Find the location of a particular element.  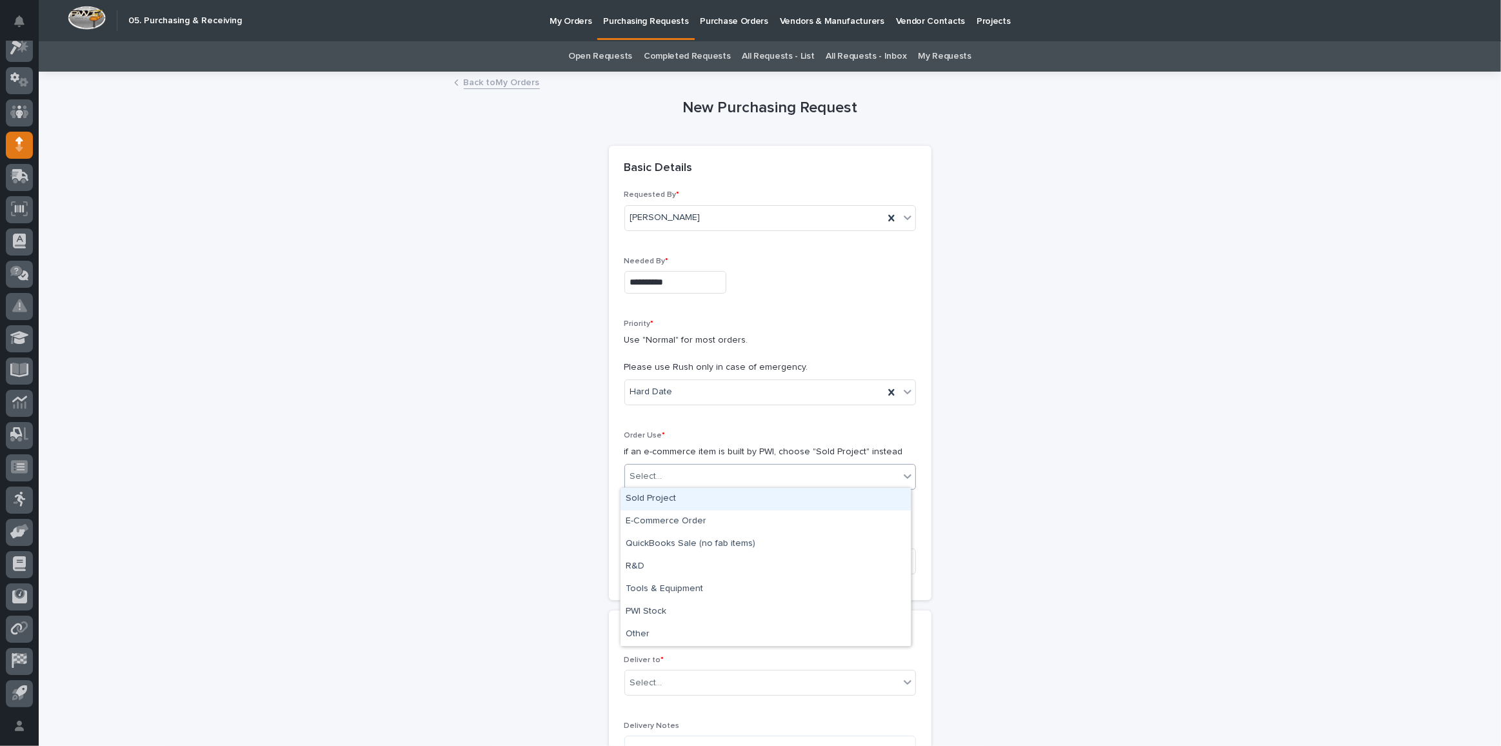

div: R&D is located at coordinates (766, 566).